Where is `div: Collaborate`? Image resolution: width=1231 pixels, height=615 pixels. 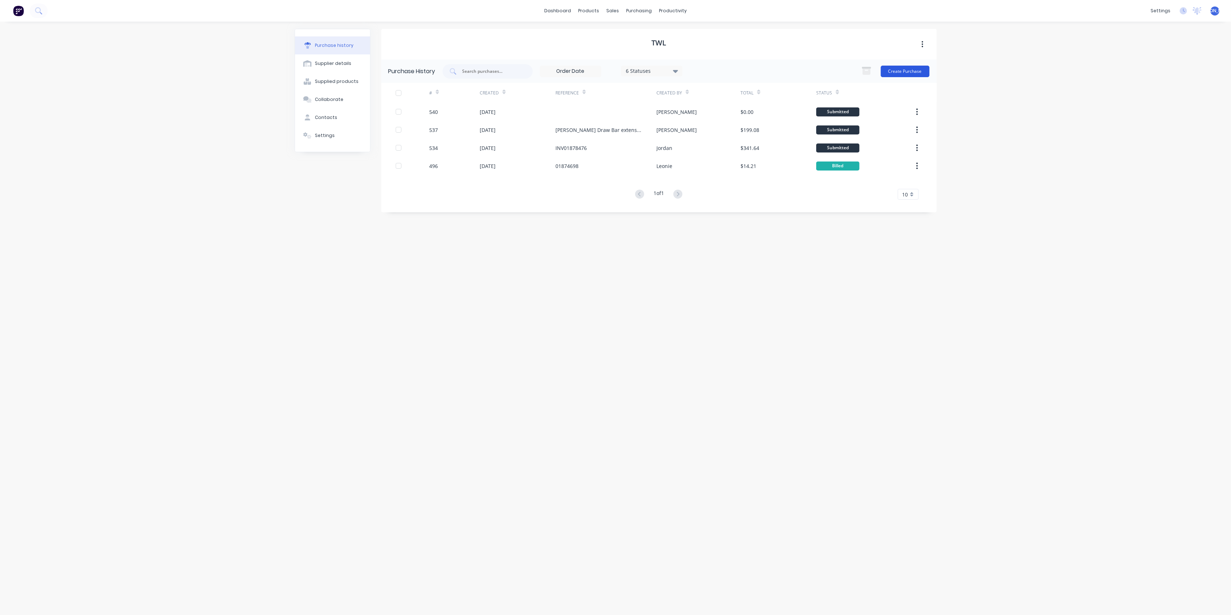 div: Collaborate is located at coordinates (329, 100).